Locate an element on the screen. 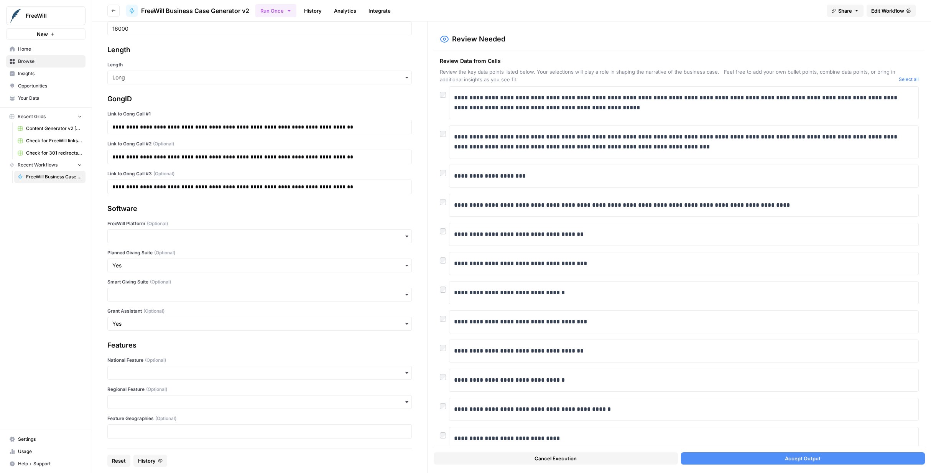 This screenshot has width=931, height=473. a: Edit Workflow is located at coordinates (891, 11).